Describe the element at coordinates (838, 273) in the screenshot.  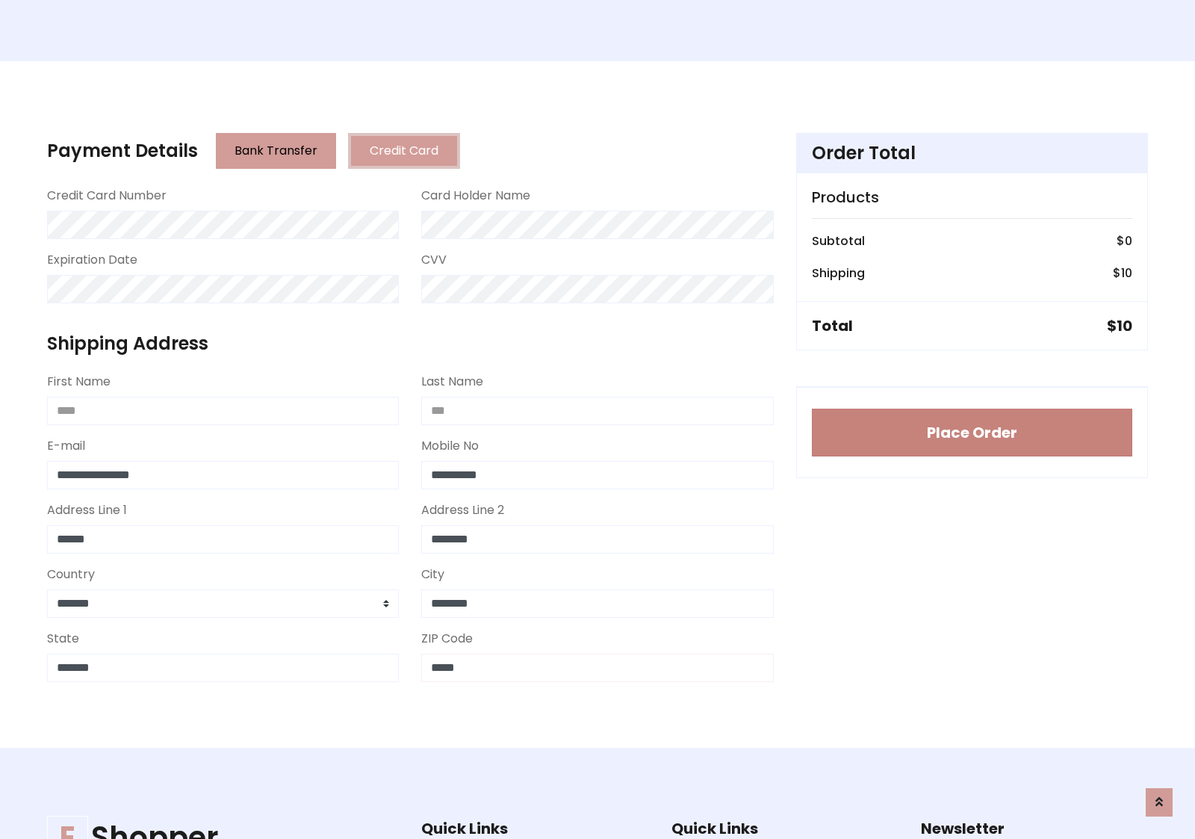
I see `h6: Shipping` at that location.